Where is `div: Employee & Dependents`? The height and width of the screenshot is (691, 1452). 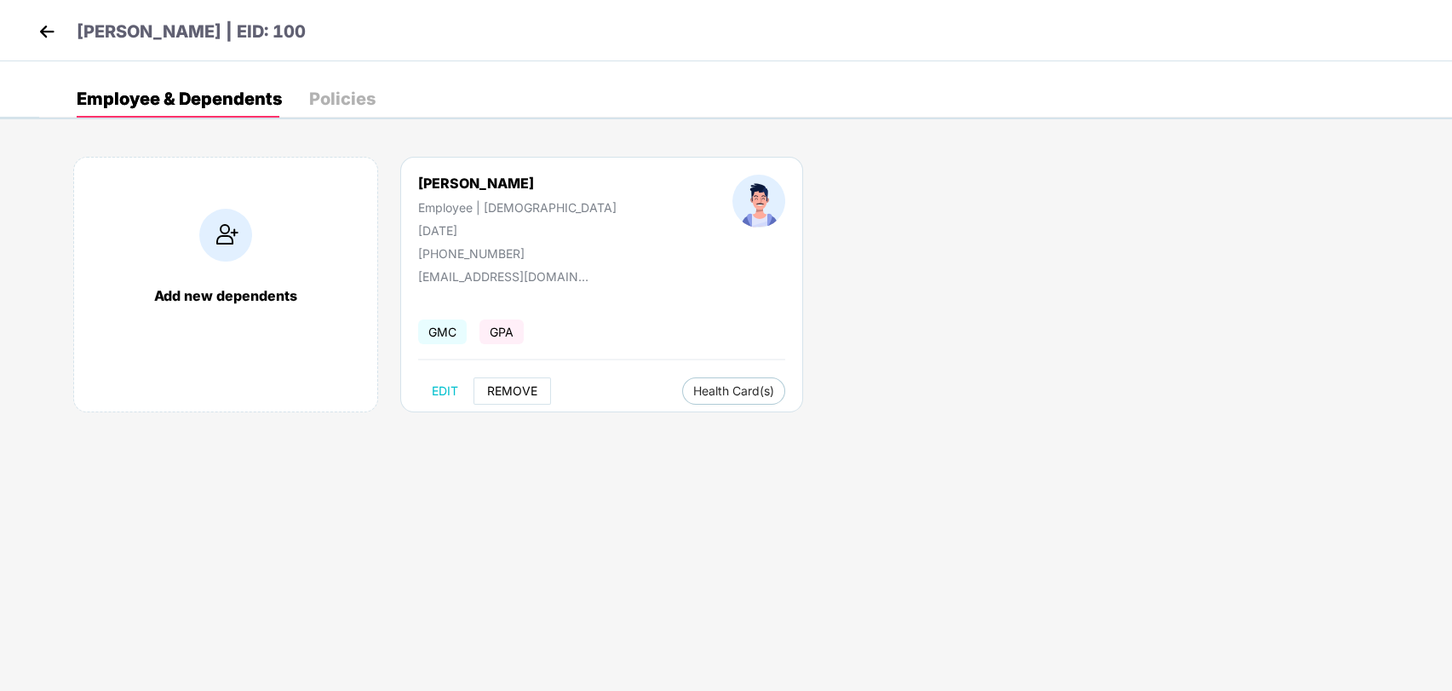 div: Employee & Dependents is located at coordinates (179, 99).